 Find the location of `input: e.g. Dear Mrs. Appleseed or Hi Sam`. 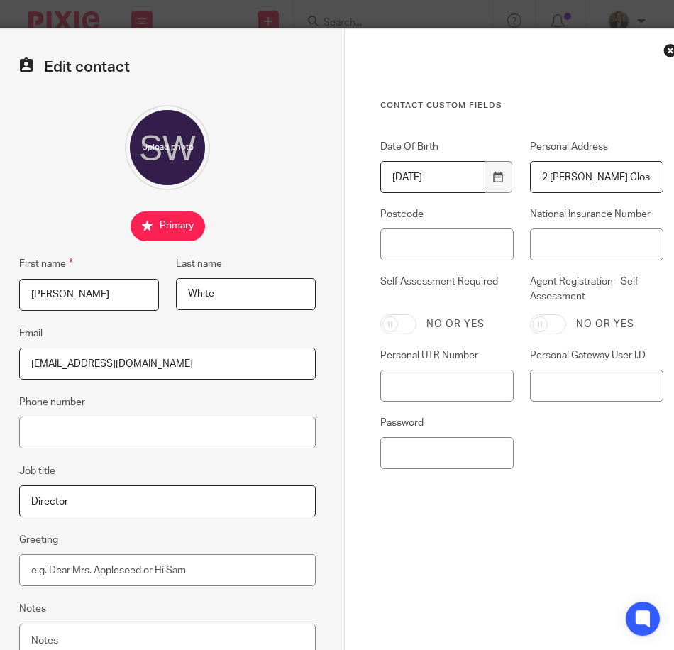

input: e.g. Dear Mrs. Appleseed or Hi Sam is located at coordinates (168, 570).